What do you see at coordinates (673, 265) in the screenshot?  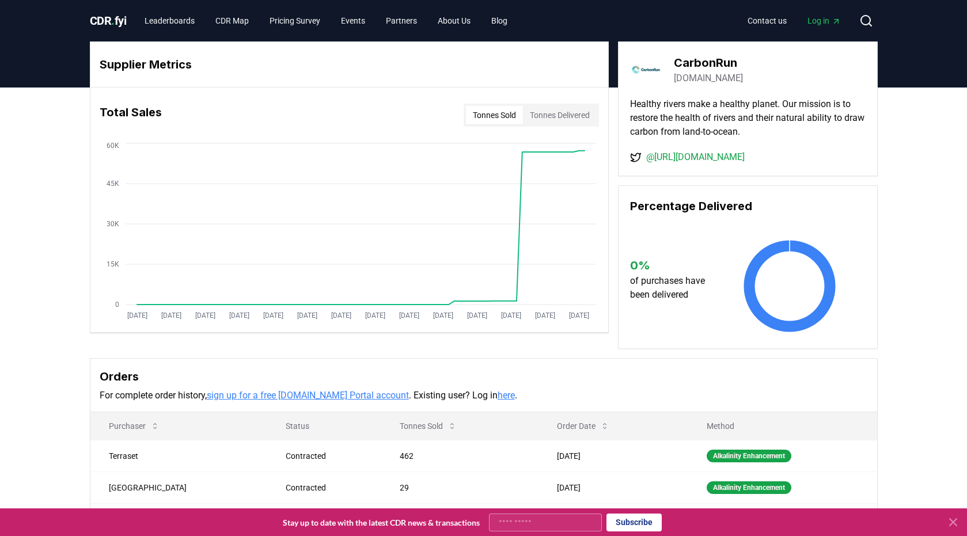 I see `h3: 0 %` at bounding box center [673, 265].